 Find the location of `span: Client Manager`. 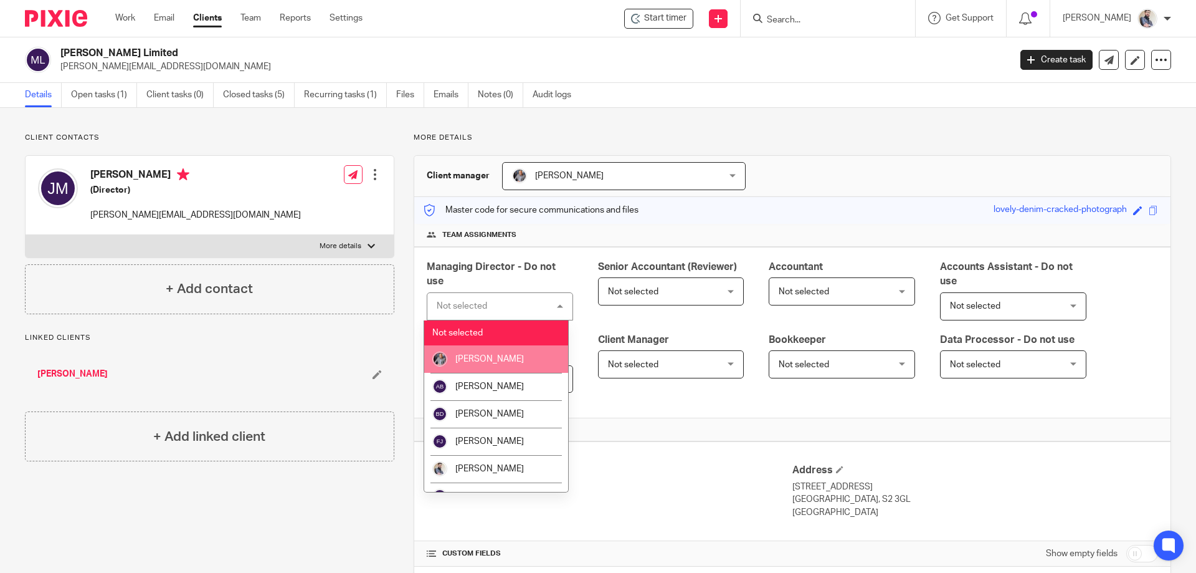

span: Client Manager is located at coordinates (634, 340).